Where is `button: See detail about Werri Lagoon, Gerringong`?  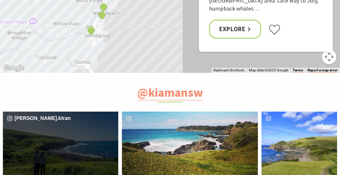 button: See detail about Werri Lagoon, Gerringong is located at coordinates (104, 7).